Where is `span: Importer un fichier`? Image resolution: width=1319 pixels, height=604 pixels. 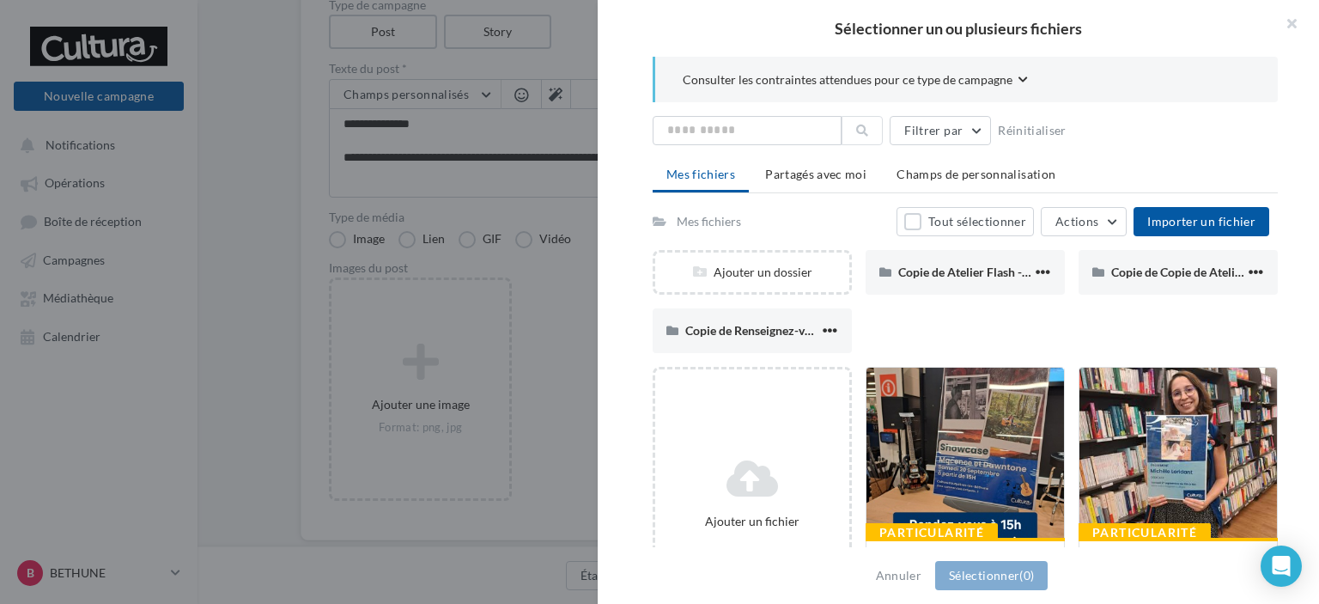
span: Importer un fichier is located at coordinates (1201, 221).